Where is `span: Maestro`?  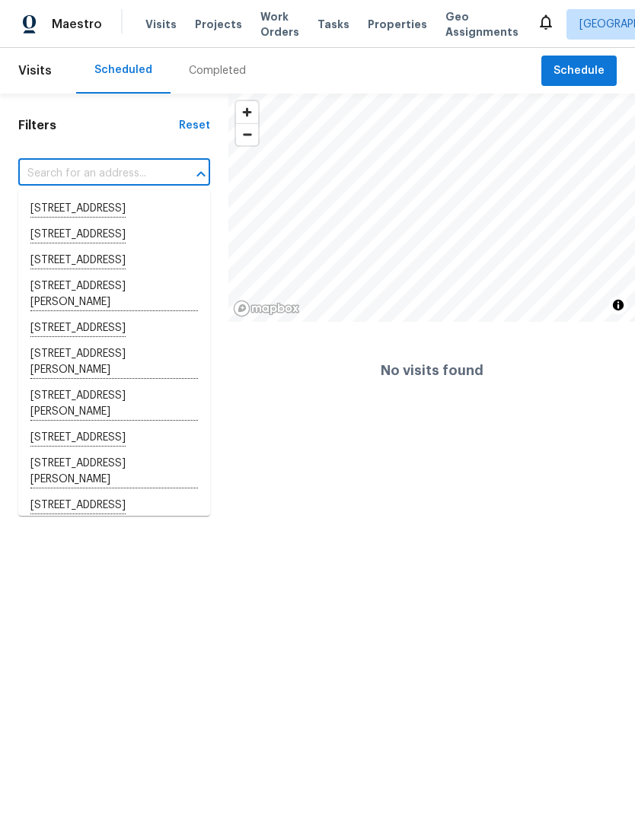
span: Maestro is located at coordinates (77, 24).